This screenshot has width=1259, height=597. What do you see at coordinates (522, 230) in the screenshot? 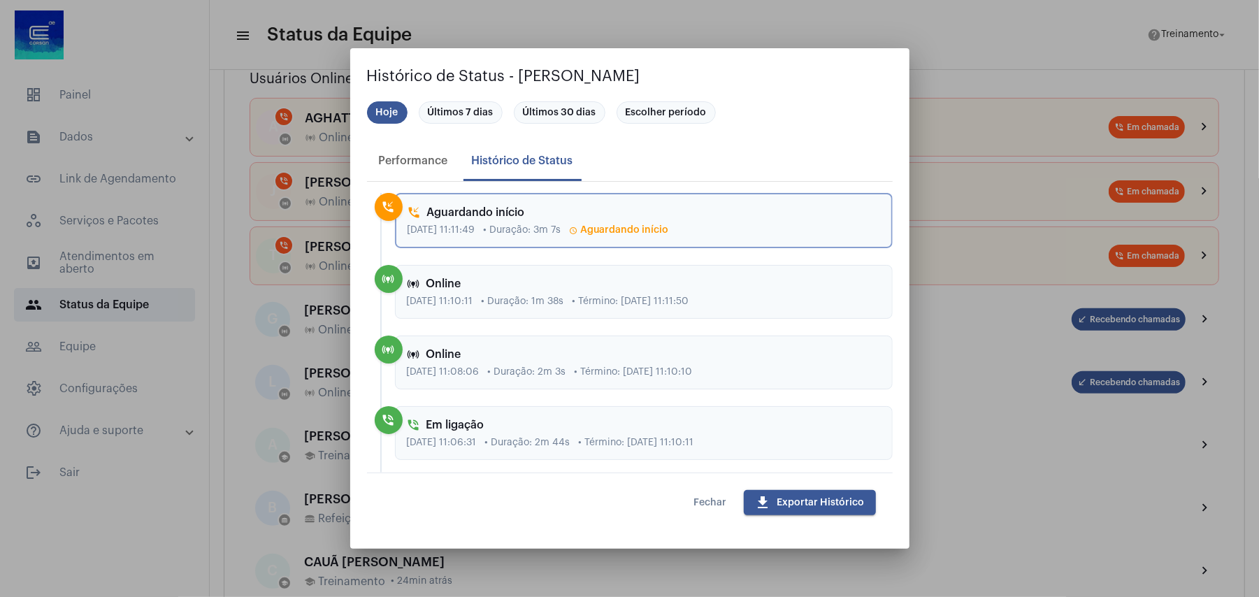
I see `span: • Duração: 3m 7s` at bounding box center [522, 230].